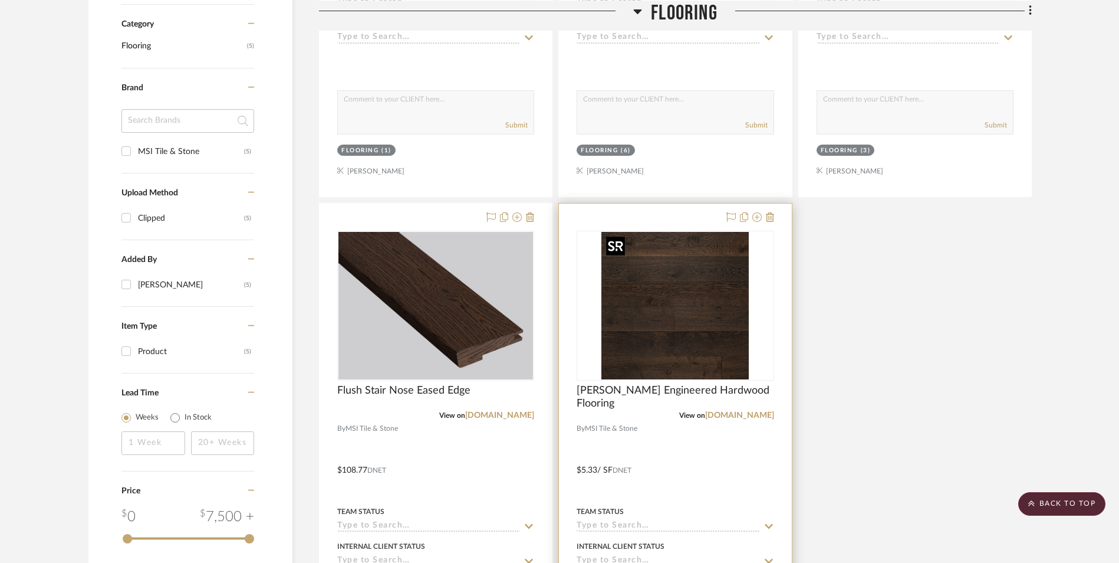 Image resolution: width=1119 pixels, height=563 pixels. What do you see at coordinates (132, 88) in the screenshot?
I see `span: Brand` at bounding box center [132, 88].